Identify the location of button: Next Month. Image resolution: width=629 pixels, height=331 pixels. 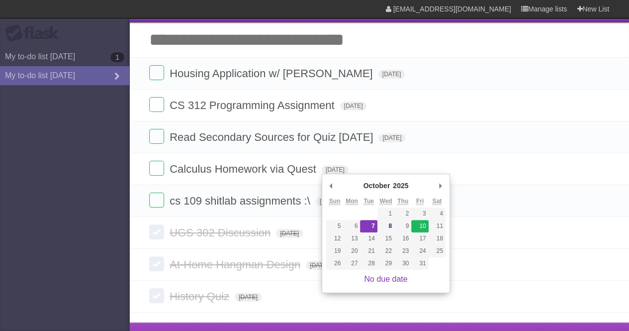
(441, 185).